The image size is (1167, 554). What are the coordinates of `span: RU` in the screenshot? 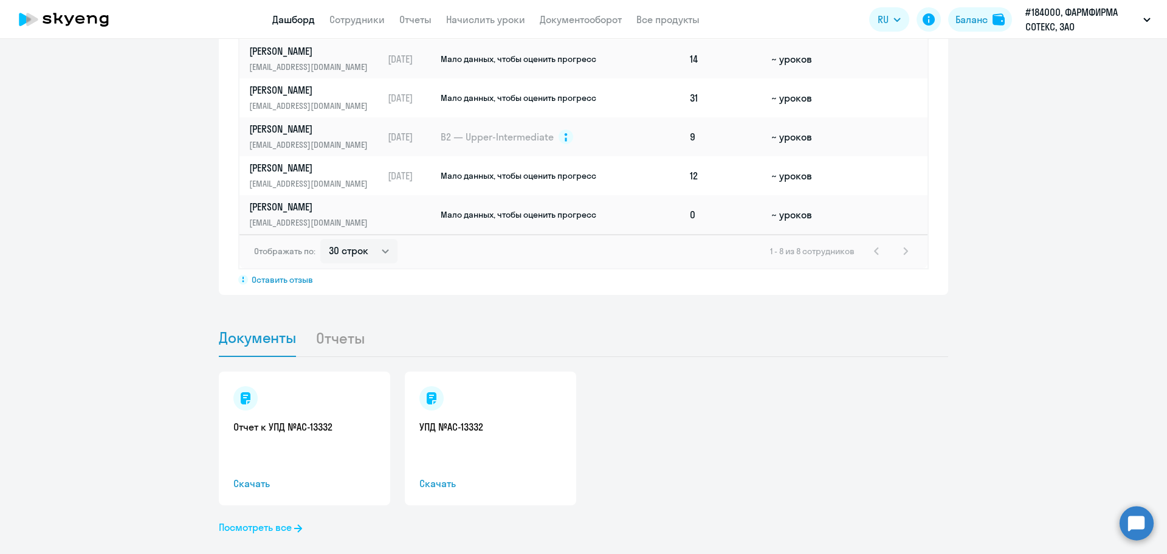 It's located at (883, 19).